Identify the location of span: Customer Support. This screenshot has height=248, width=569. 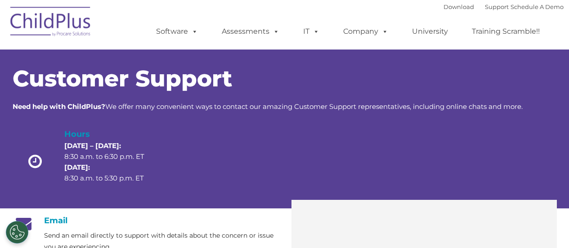
(122, 78).